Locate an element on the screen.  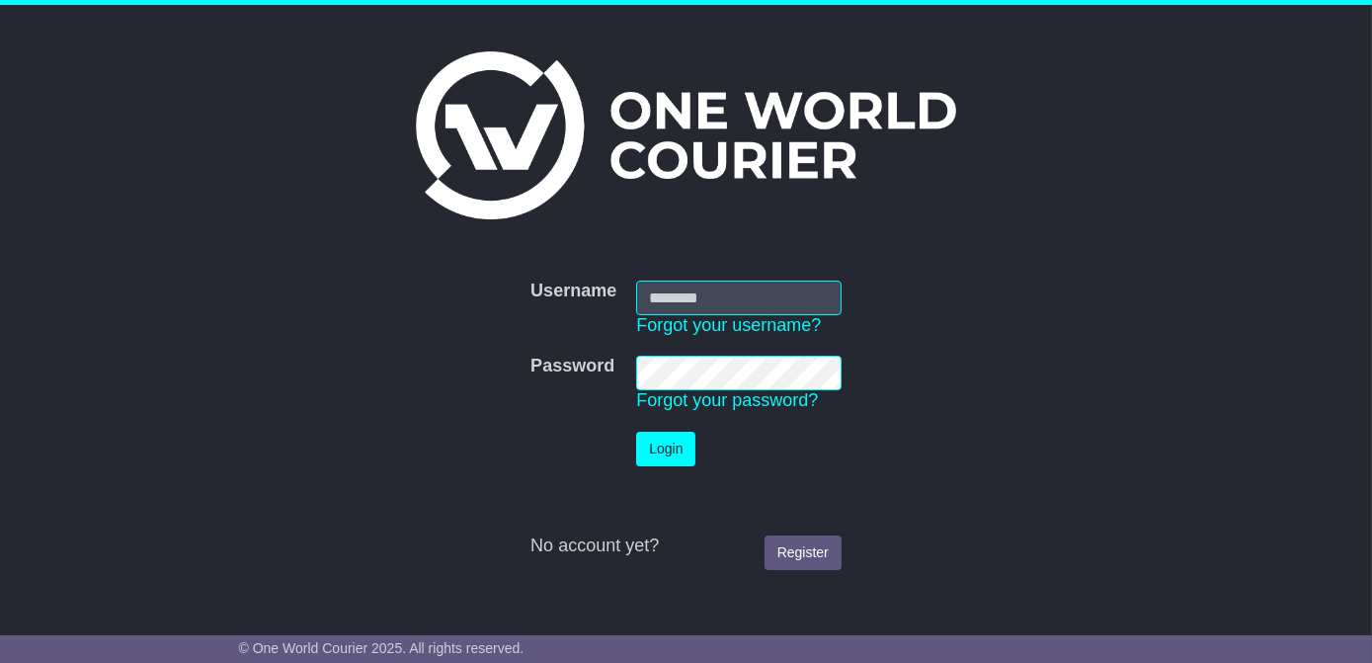
label: Password is located at coordinates (572, 366).